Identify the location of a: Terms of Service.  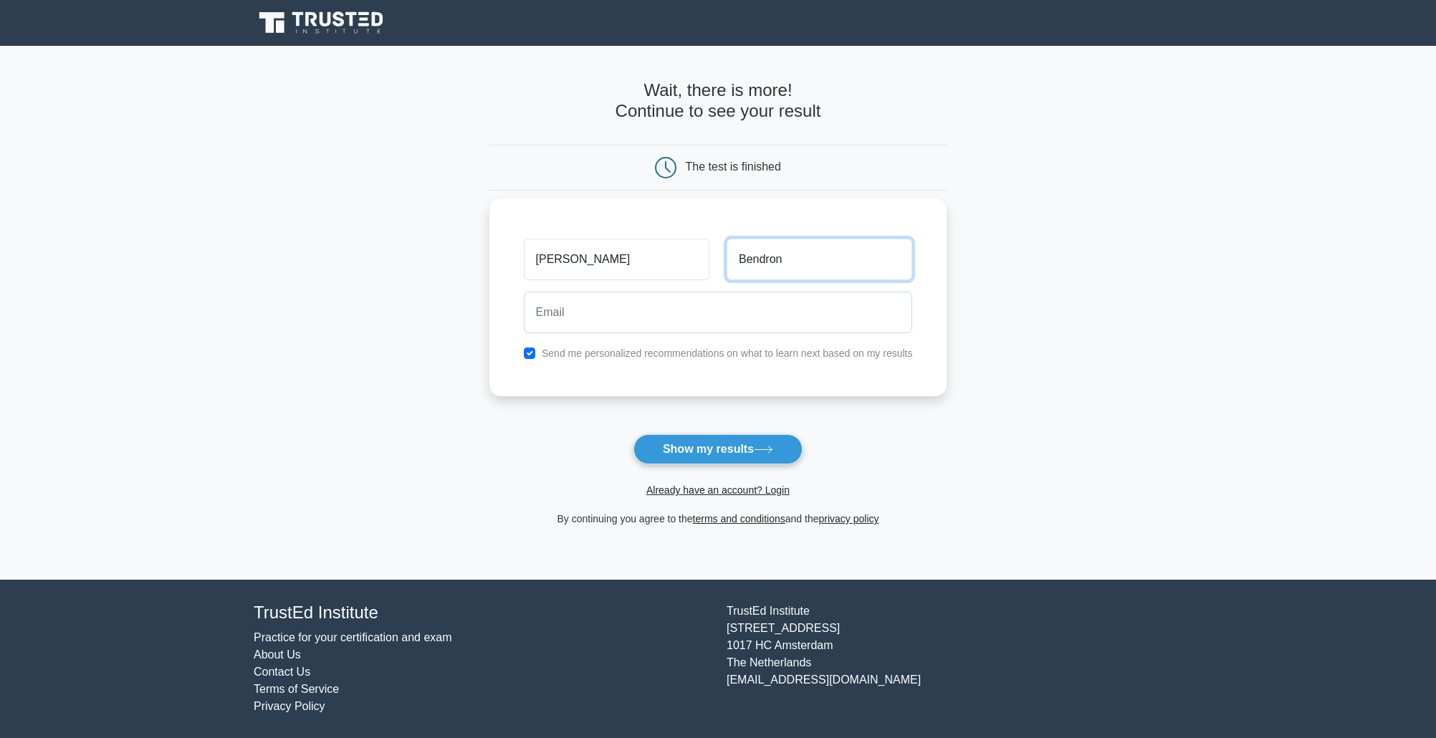
(296, 689).